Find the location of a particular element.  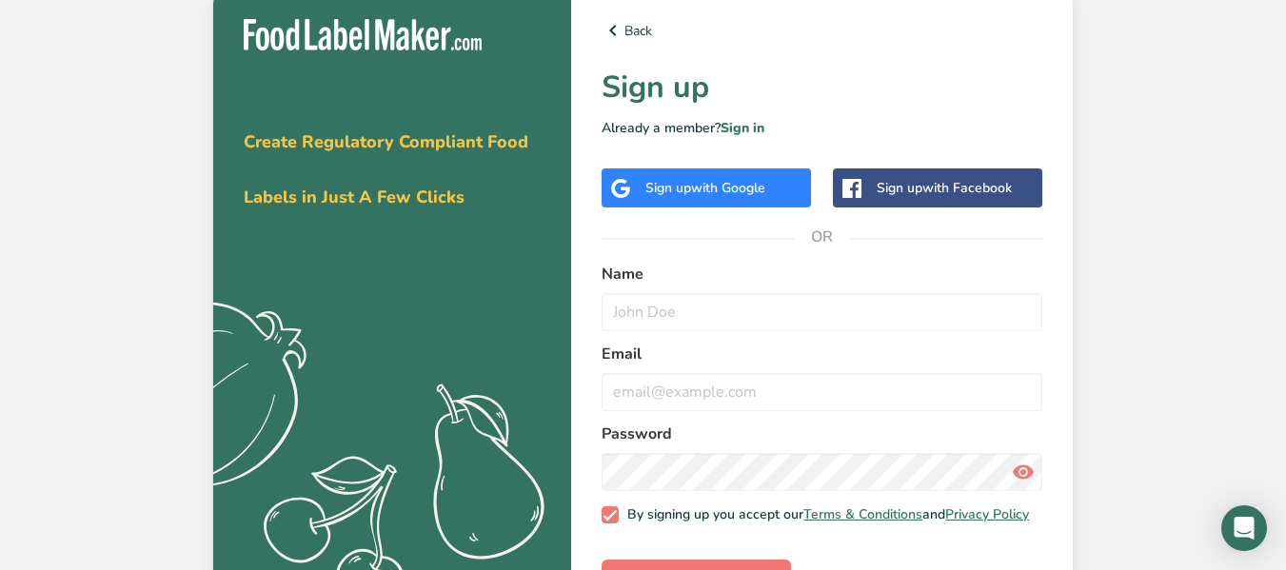

span: By signing up you accept our and is located at coordinates (824, 515).